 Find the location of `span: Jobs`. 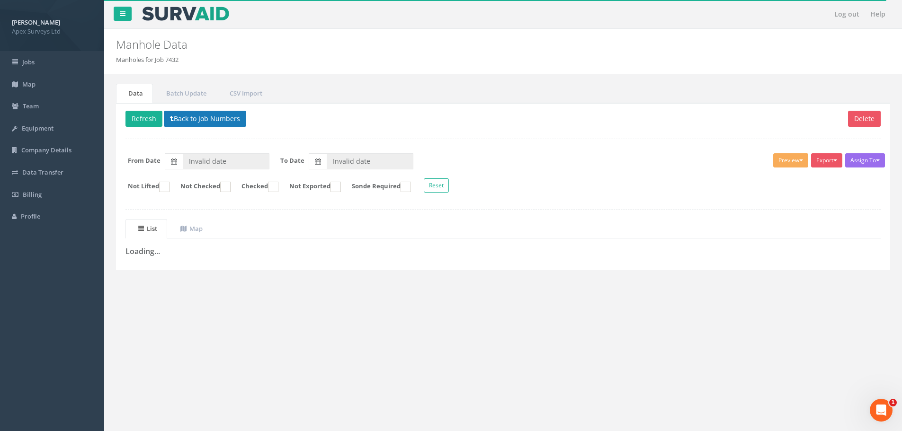

span: Jobs is located at coordinates (28, 62).